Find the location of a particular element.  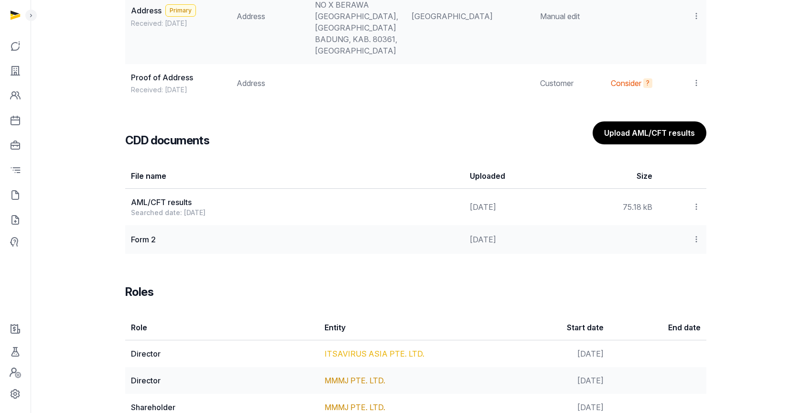

span: Primary is located at coordinates (181, 11).